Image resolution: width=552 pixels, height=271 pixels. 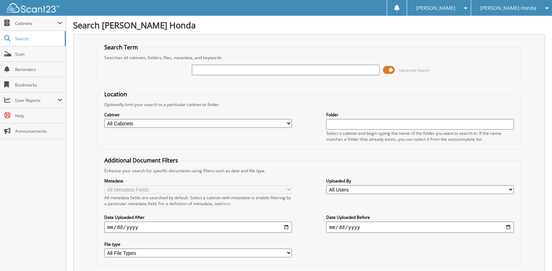 I want to click on span: Help, so click(x=38, y=115).